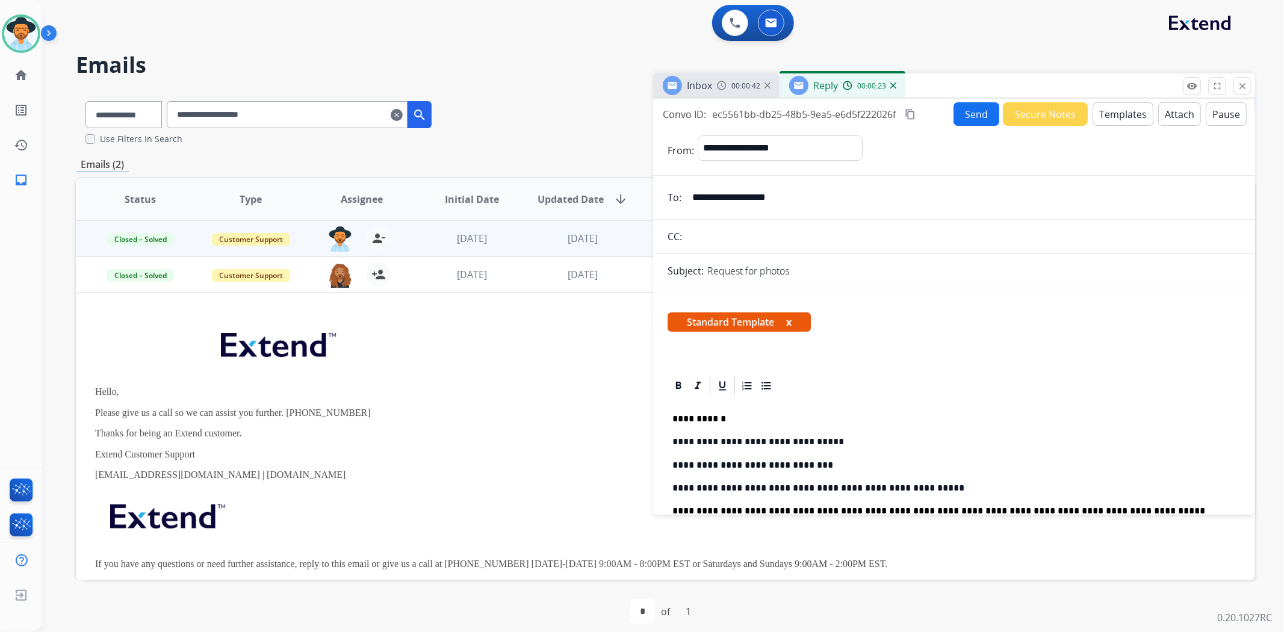 This screenshot has height=632, width=1284. What do you see at coordinates (723, 386) in the screenshot?
I see `div: Underline` at bounding box center [723, 386].